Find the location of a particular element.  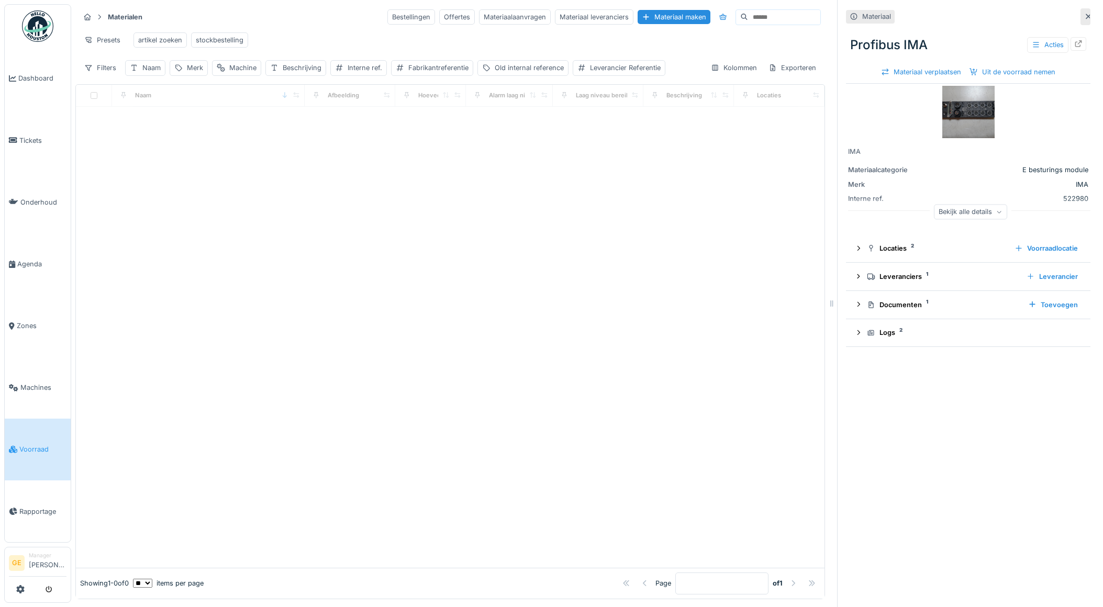

div: stockbestelling is located at coordinates (219, 40).